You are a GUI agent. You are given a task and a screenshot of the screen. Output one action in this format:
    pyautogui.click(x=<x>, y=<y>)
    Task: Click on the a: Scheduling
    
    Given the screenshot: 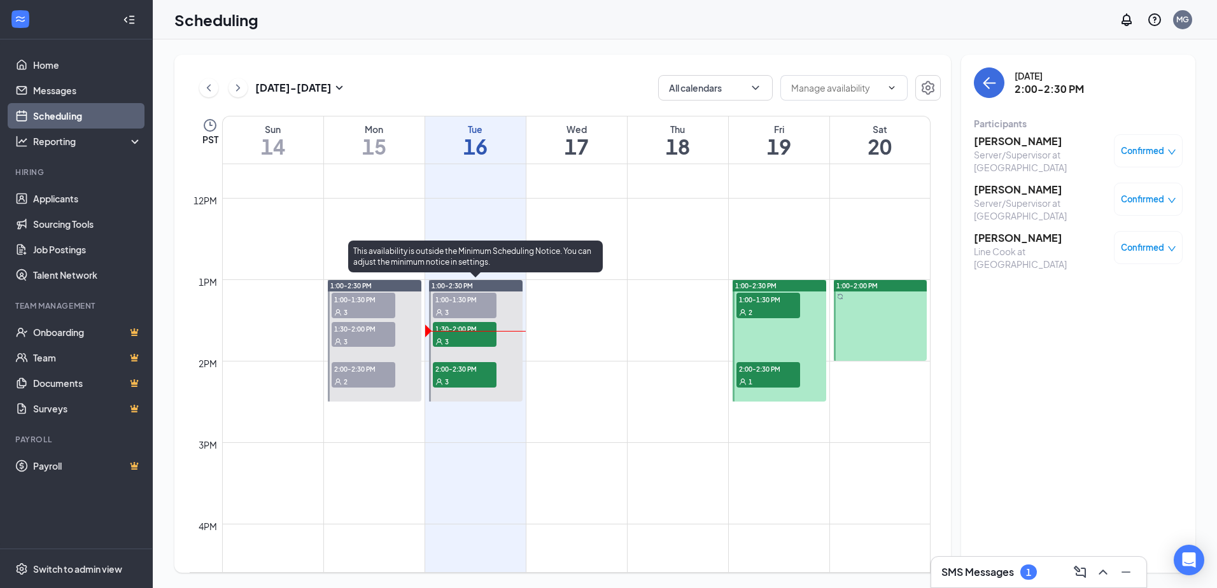 What is the action you would take?
    pyautogui.click(x=87, y=116)
    